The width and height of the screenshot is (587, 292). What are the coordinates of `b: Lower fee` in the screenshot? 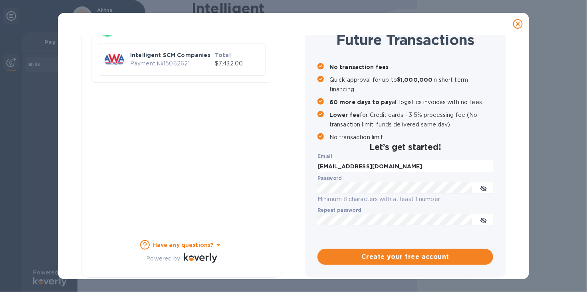 It's located at (345, 115).